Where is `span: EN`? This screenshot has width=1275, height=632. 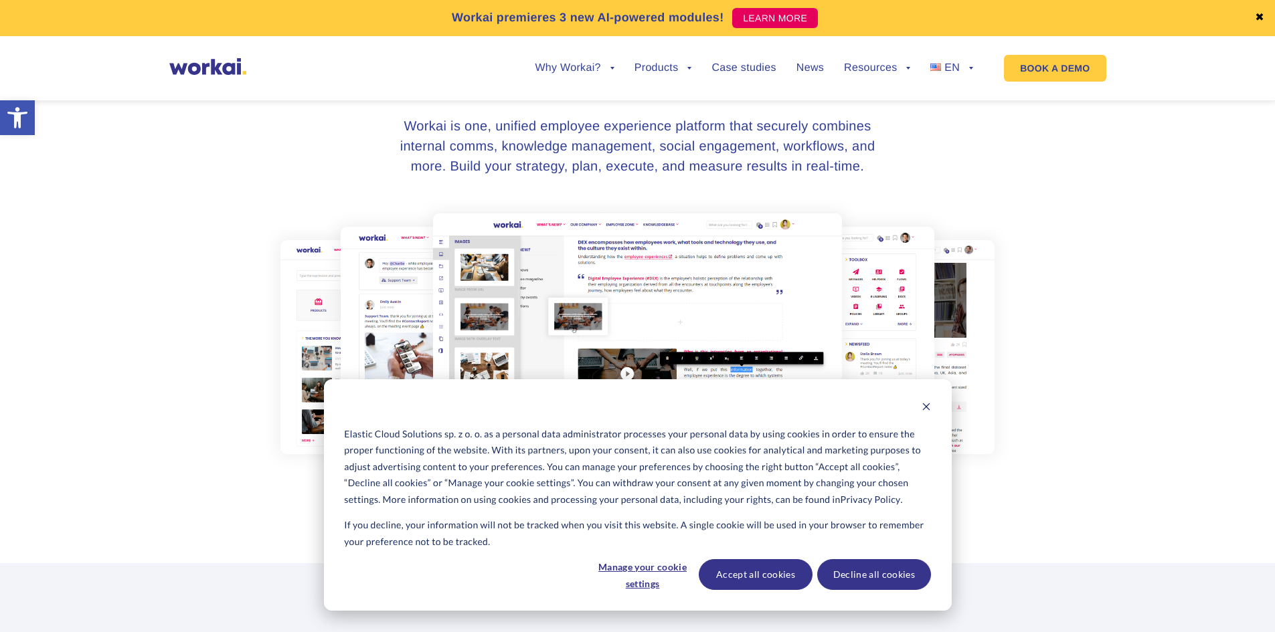
span: EN is located at coordinates (951, 68).